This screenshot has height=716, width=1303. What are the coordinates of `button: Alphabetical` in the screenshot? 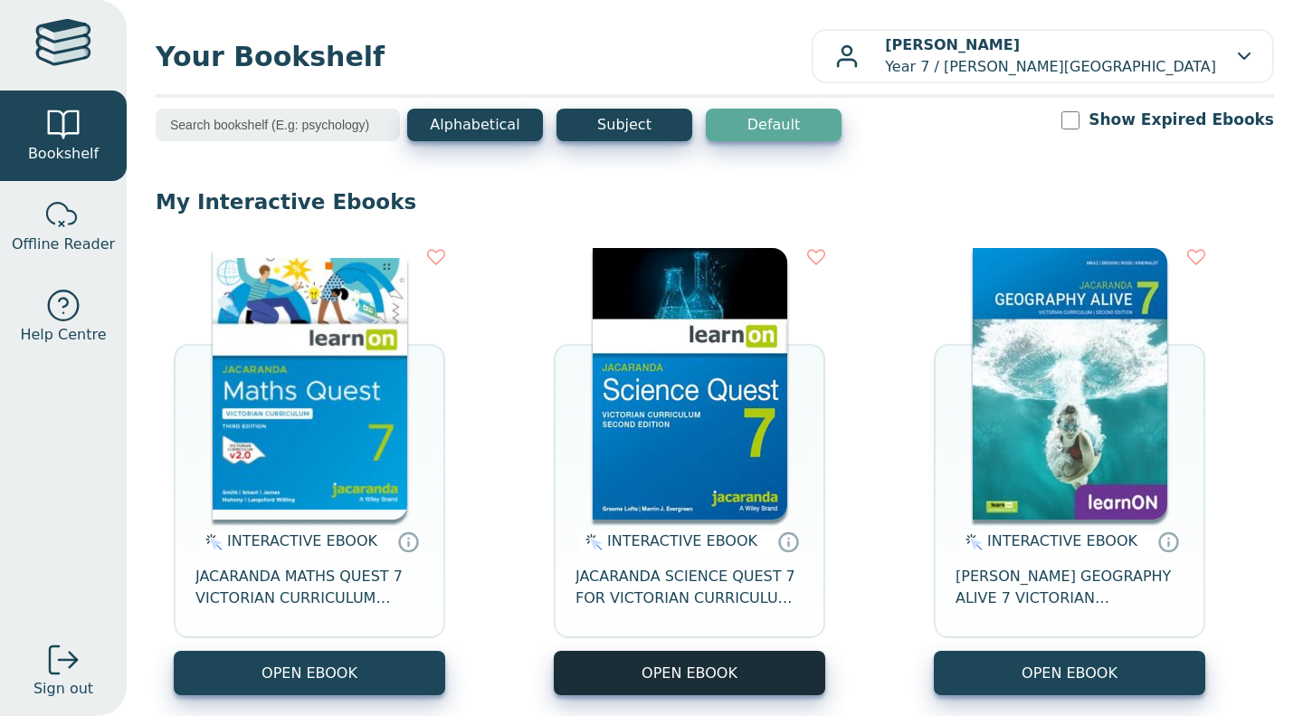 It's located at (475, 125).